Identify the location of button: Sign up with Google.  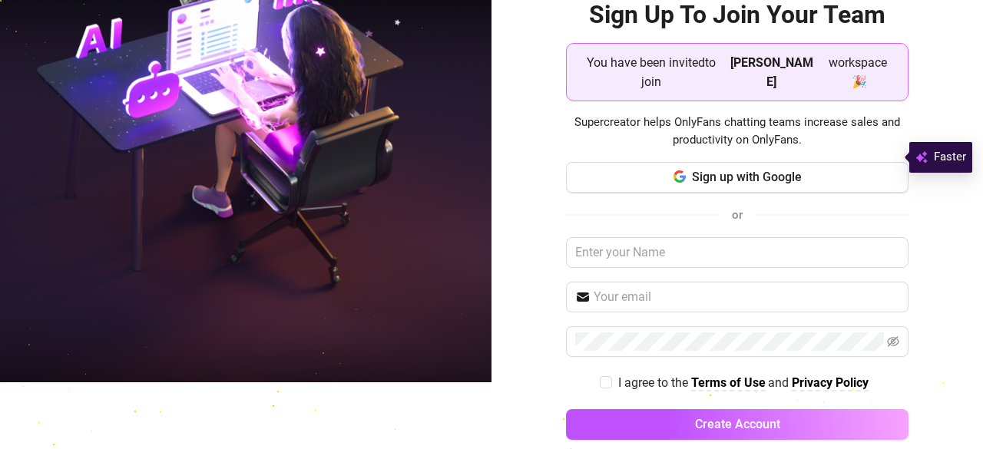
(737, 177).